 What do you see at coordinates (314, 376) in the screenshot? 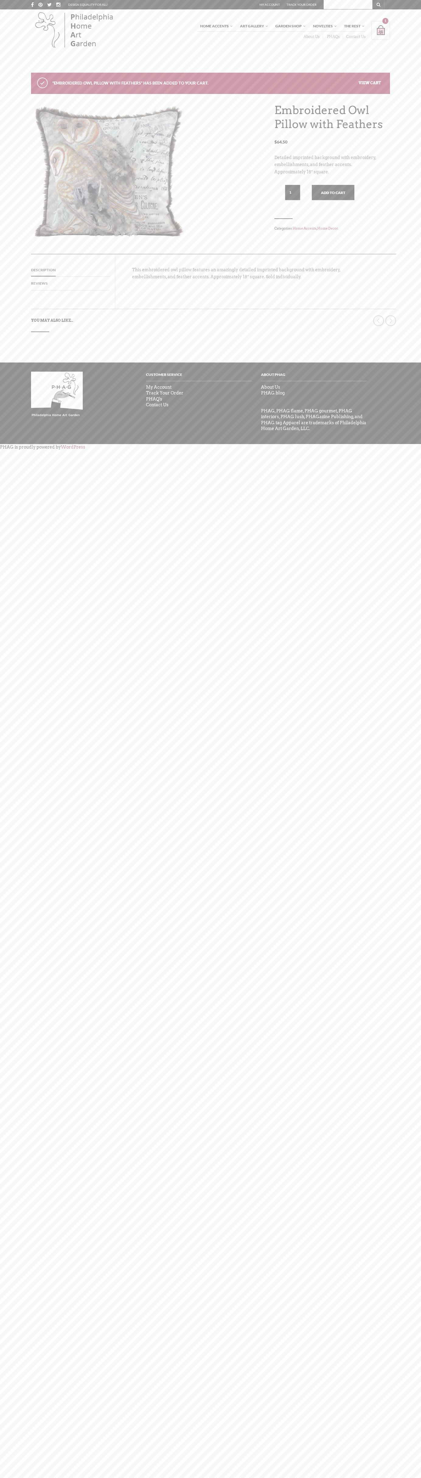
I see `h4: About PHag` at bounding box center [314, 376].